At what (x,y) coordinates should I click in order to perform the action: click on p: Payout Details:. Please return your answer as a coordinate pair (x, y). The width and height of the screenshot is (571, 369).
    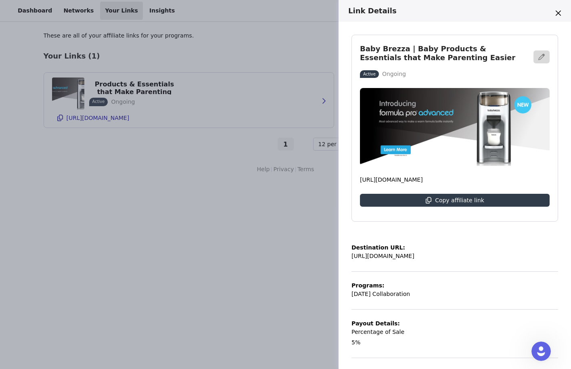
    Looking at the image, I should click on (378, 324).